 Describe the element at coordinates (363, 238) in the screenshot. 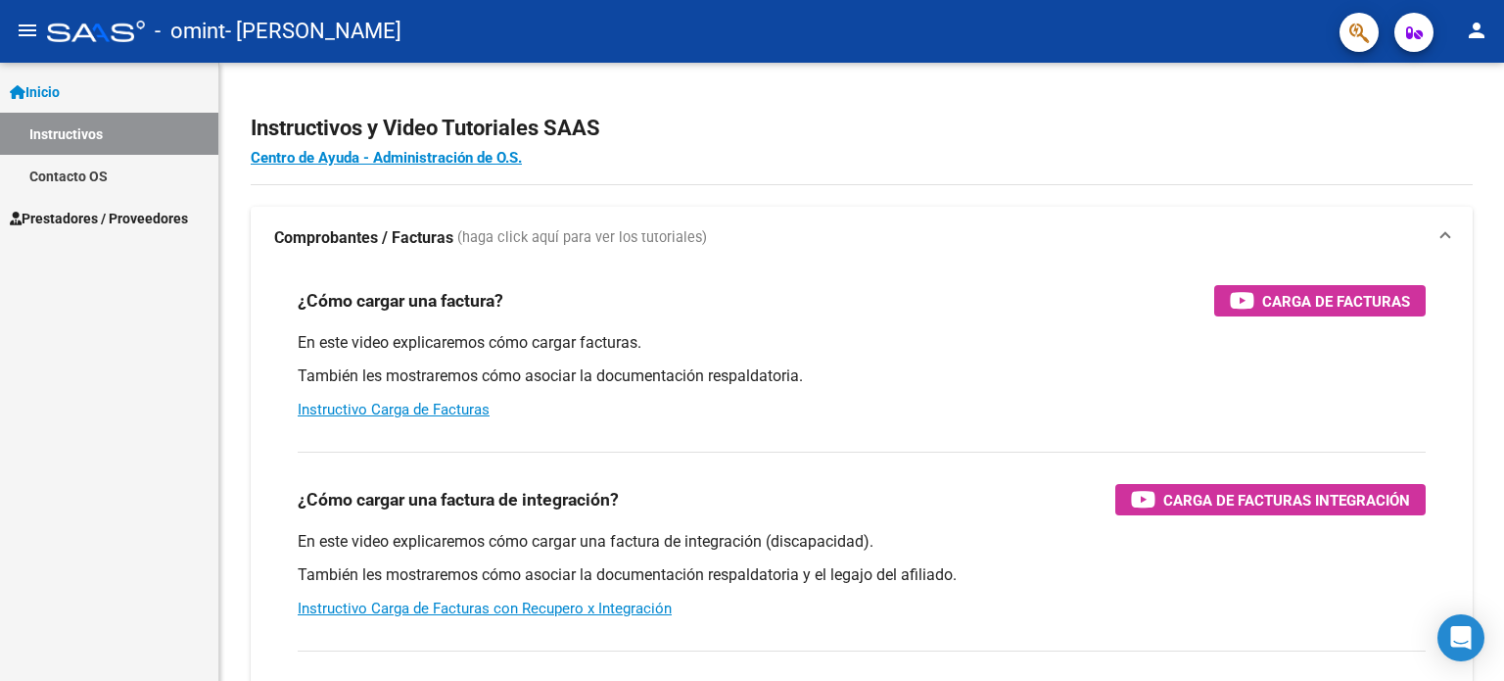

I see `strong: Comprobantes / Facturas` at that location.